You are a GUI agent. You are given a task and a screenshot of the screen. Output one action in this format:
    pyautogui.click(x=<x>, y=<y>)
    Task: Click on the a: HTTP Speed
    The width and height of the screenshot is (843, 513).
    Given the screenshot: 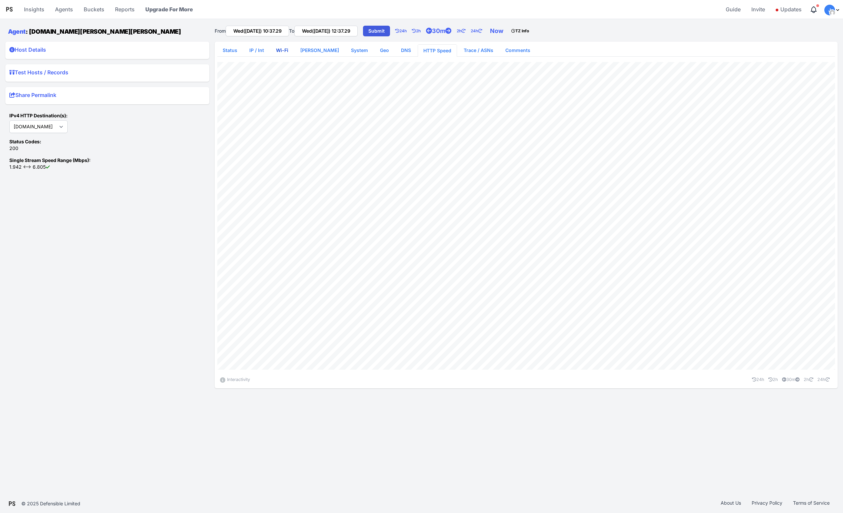 What is the action you would take?
    pyautogui.click(x=437, y=51)
    